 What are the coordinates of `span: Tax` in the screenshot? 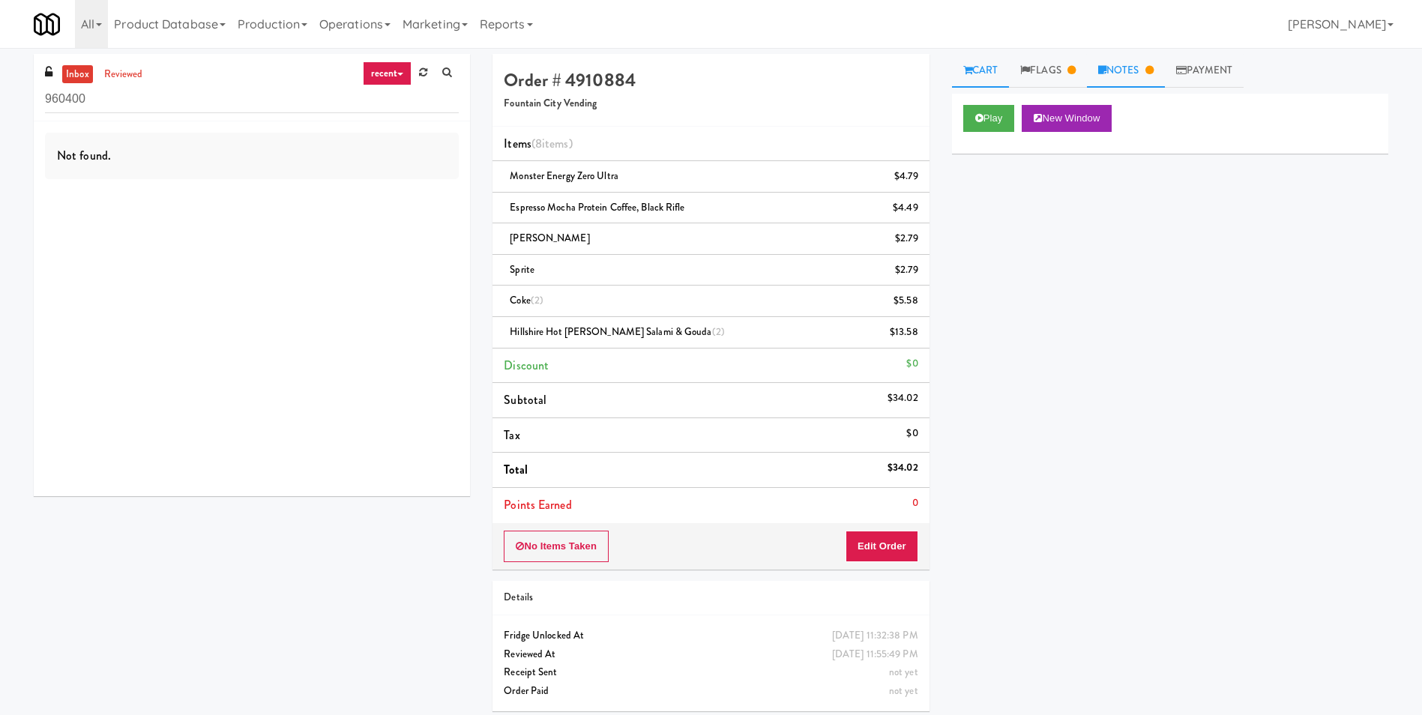 It's located at (511, 435).